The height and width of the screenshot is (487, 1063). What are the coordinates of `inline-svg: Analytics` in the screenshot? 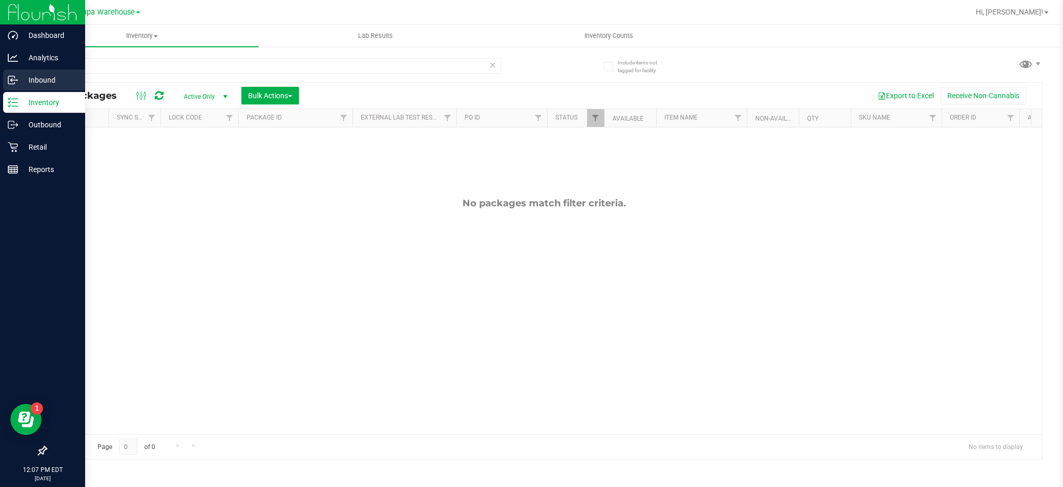 It's located at (13, 58).